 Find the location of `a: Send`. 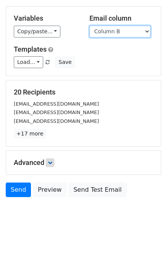

a: Send is located at coordinates (18, 190).